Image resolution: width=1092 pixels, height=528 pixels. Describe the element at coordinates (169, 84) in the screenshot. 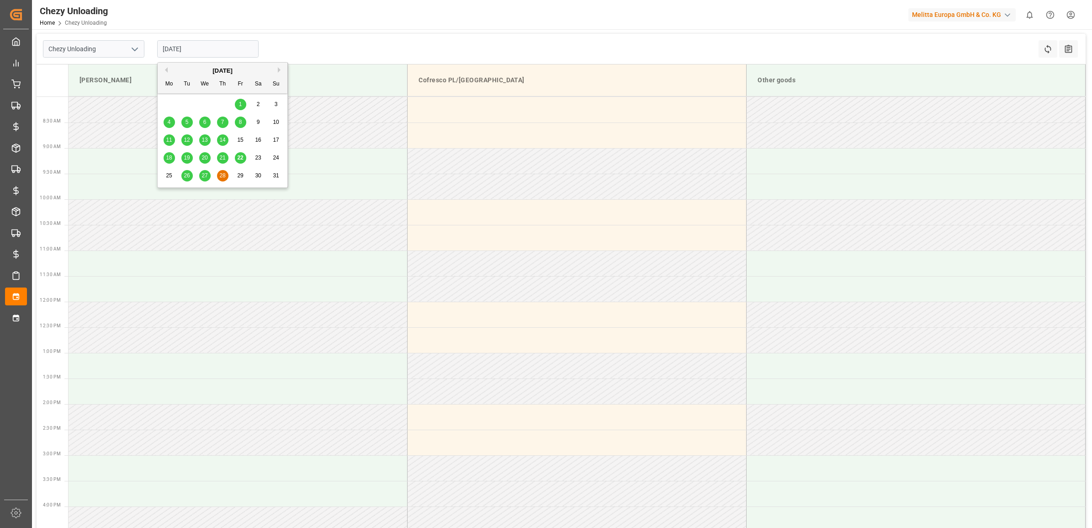

I see `div: Mo` at that location.